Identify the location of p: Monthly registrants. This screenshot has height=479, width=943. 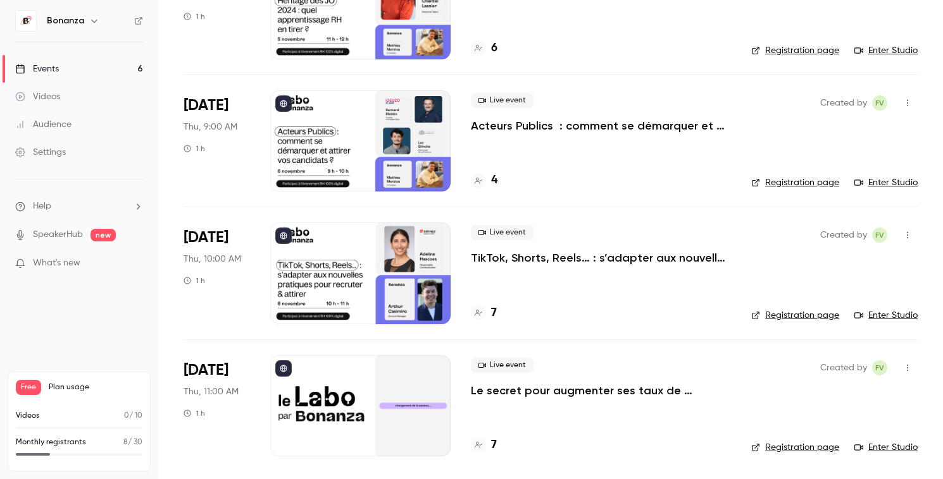
(51, 443).